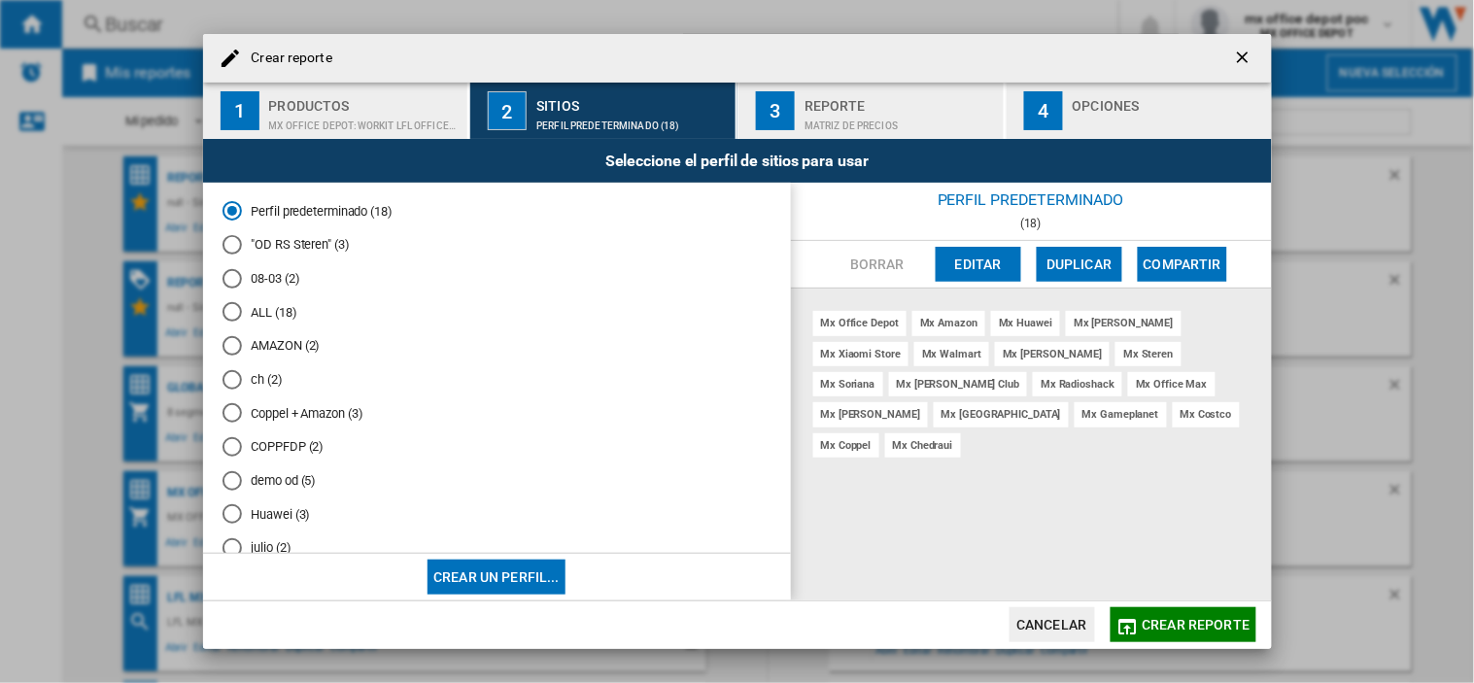 Image resolution: width=1474 pixels, height=683 pixels. What do you see at coordinates (1245, 58) in the screenshot?
I see `button: getI18NText('BUTTONS.CLOSE_DIALOG')` at bounding box center [1245, 58].